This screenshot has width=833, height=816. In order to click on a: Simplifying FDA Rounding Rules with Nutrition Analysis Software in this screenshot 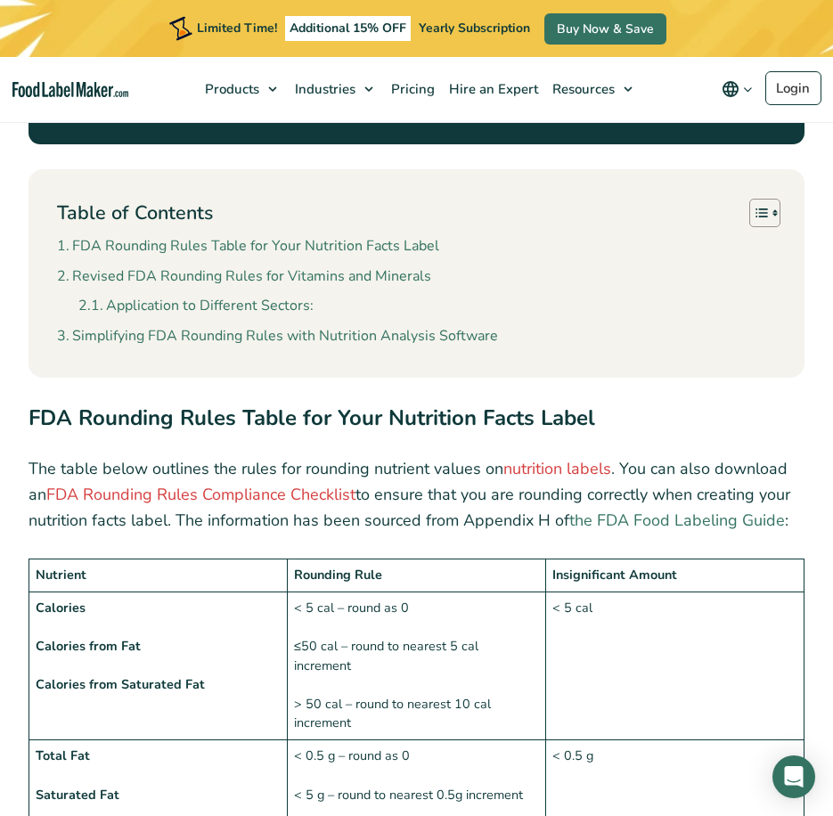, I will do `click(277, 337)`.